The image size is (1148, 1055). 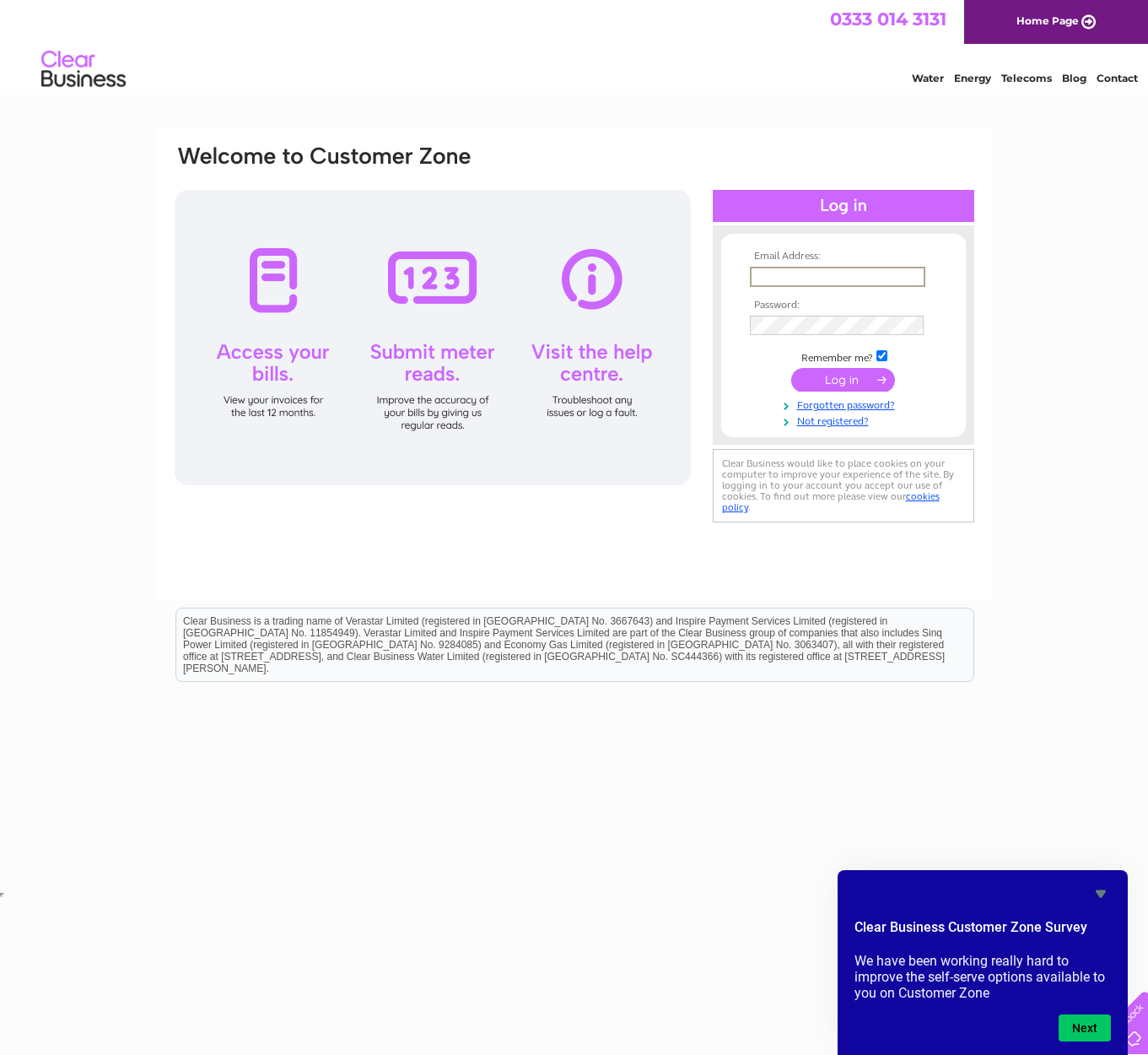 What do you see at coordinates (983, 976) in the screenshot?
I see `p: We have been working really hard to improve the self-serve options available to you on Customer Zone` at bounding box center [983, 976].